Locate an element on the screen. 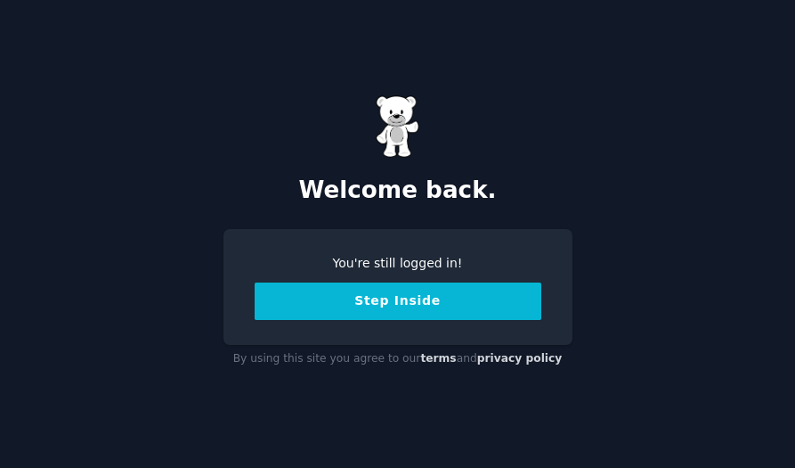  button: Step Inside is located at coordinates (398, 301).